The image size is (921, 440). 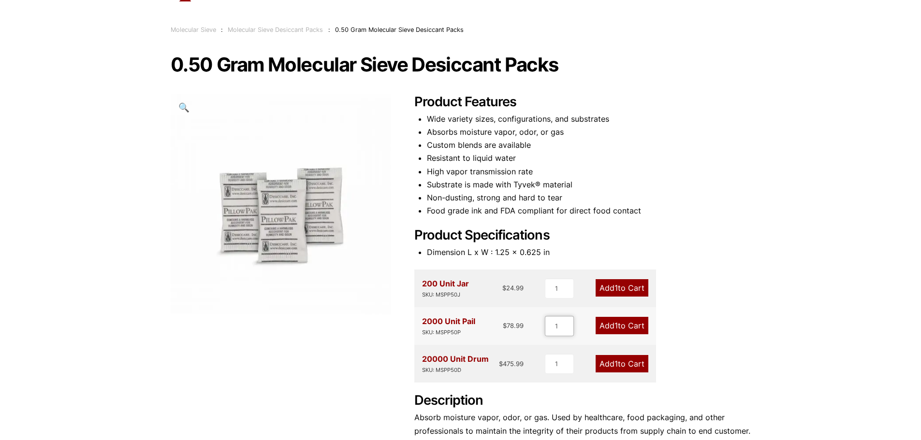 What do you see at coordinates (455, 364) in the screenshot?
I see `div: 20000 Unit Drum` at bounding box center [455, 364].